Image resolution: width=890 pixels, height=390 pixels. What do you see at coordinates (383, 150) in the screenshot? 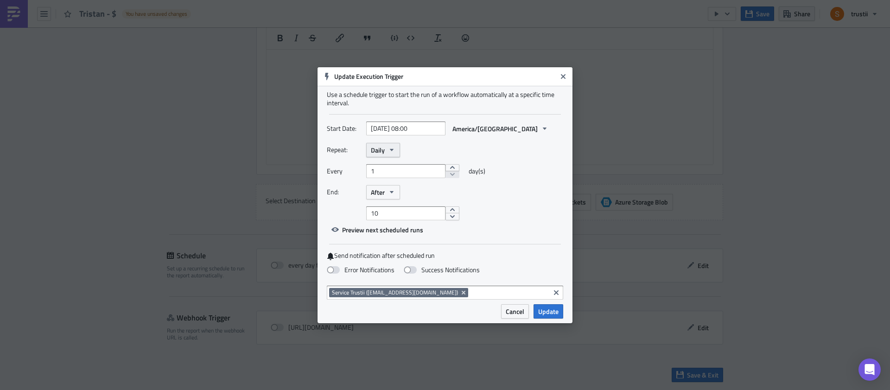
I see `button: Daily` at bounding box center [383, 150].